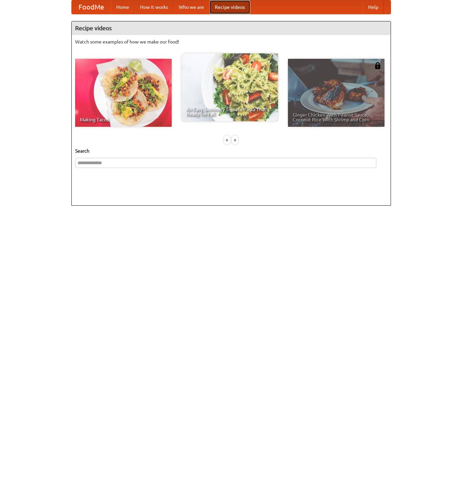 This screenshot has width=462, height=481. Describe the element at coordinates (231, 42) in the screenshot. I see `p: Watch some examples of how we make our food!` at that location.